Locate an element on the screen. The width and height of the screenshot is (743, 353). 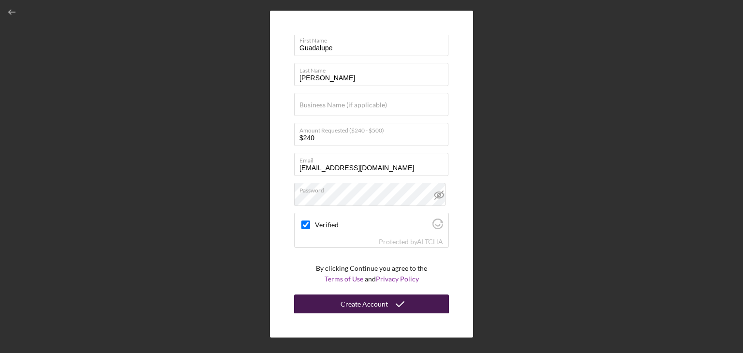
button: Create Account is located at coordinates (372, 304).